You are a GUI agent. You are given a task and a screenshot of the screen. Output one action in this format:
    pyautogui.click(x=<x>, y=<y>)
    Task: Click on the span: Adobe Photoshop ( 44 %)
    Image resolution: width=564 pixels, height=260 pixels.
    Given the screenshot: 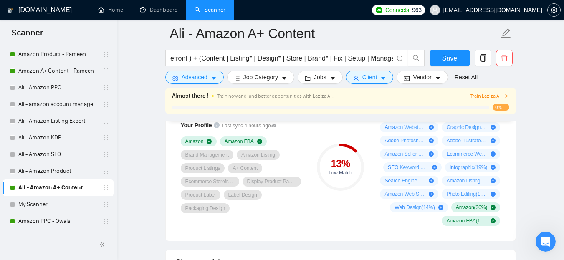 What is the action you would take?
    pyautogui.click(x=405, y=141)
    